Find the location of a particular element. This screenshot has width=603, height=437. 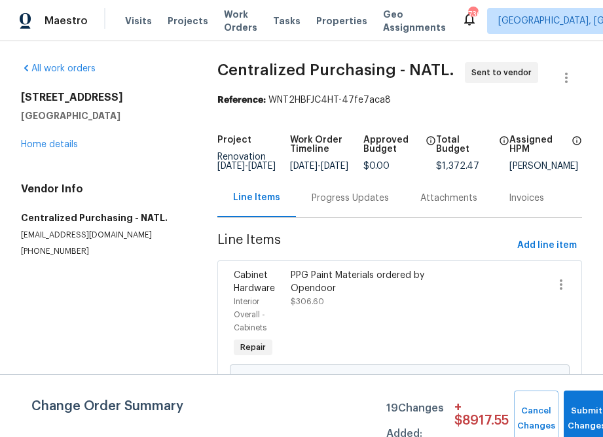

span: Repair is located at coordinates (253, 348).